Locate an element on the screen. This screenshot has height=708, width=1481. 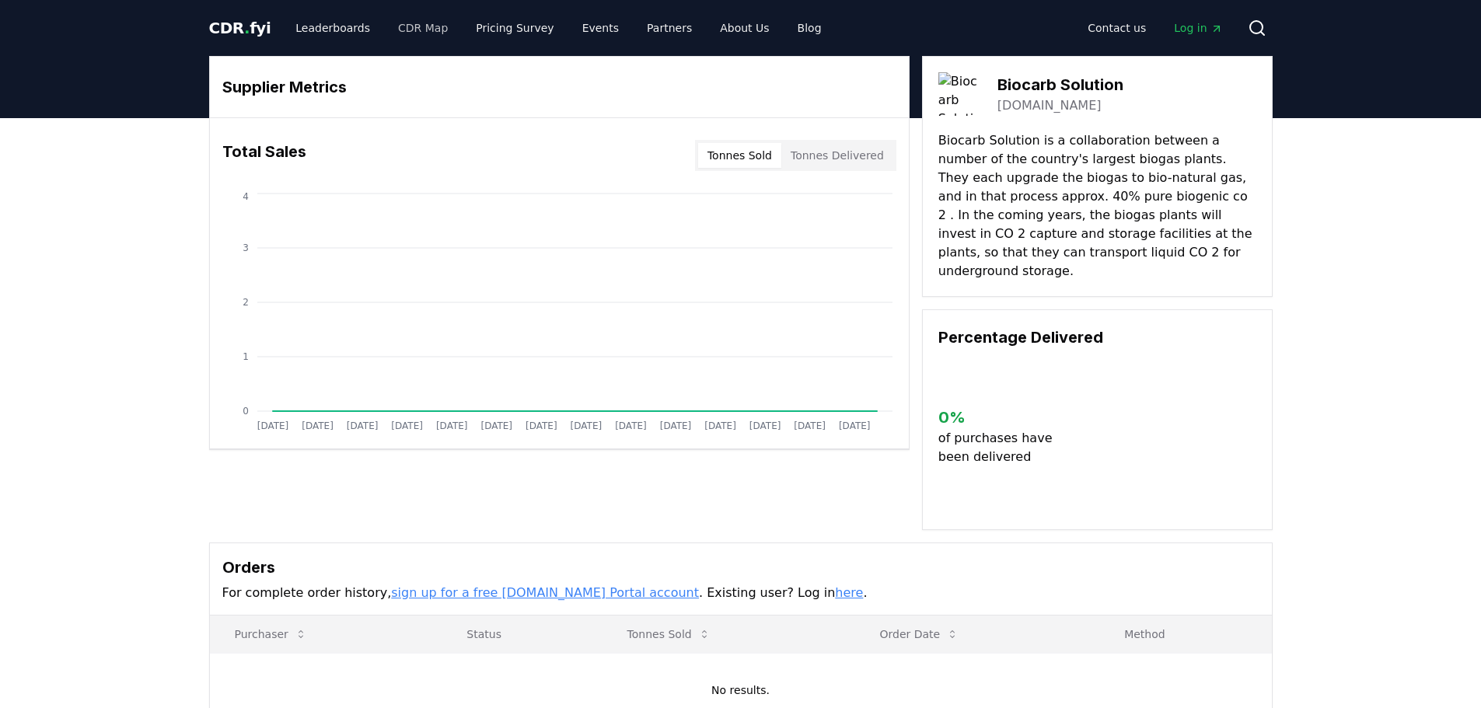
h3: Orders is located at coordinates (741, 568).